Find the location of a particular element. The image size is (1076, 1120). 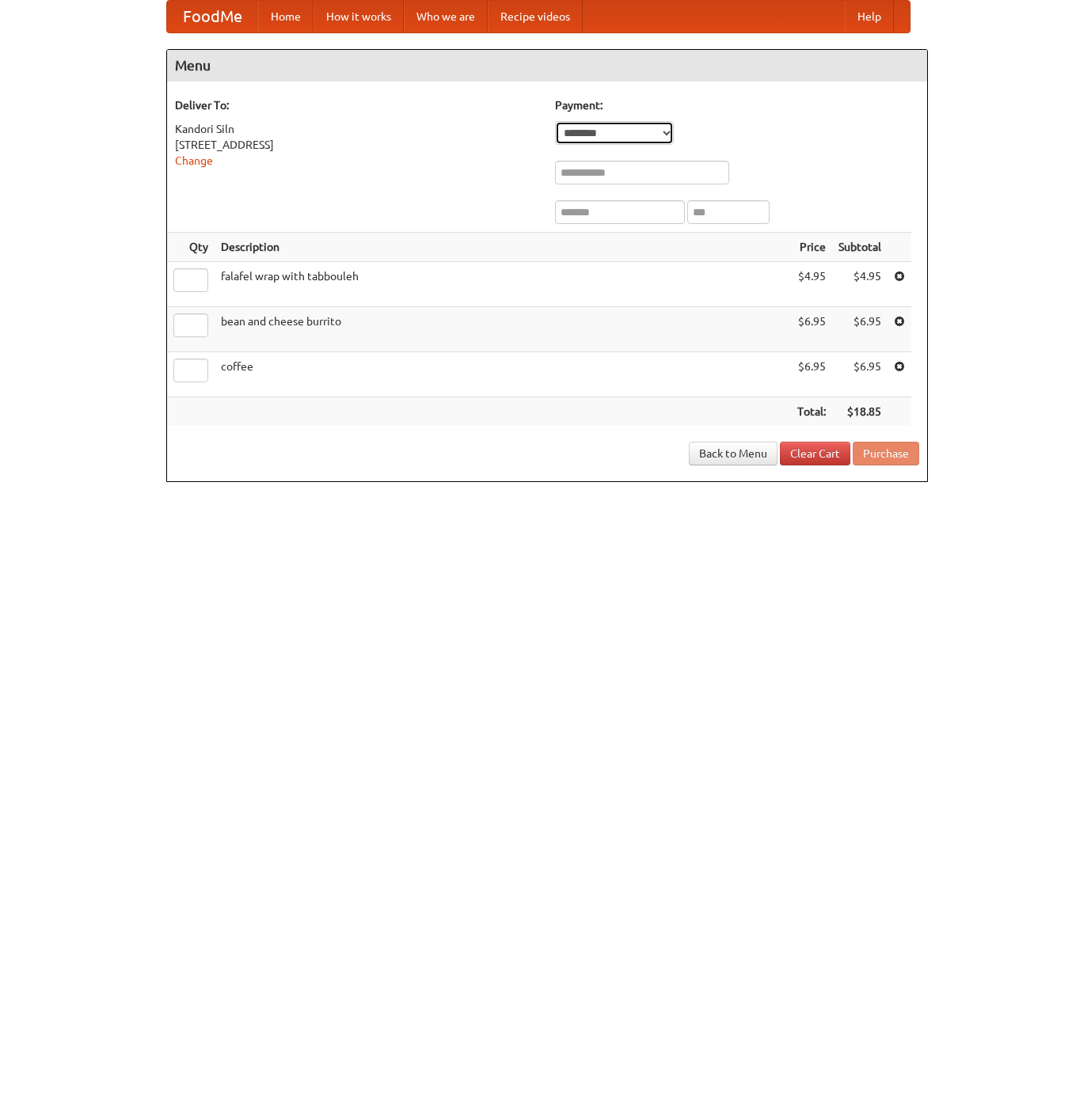

a: Change is located at coordinates (194, 160).